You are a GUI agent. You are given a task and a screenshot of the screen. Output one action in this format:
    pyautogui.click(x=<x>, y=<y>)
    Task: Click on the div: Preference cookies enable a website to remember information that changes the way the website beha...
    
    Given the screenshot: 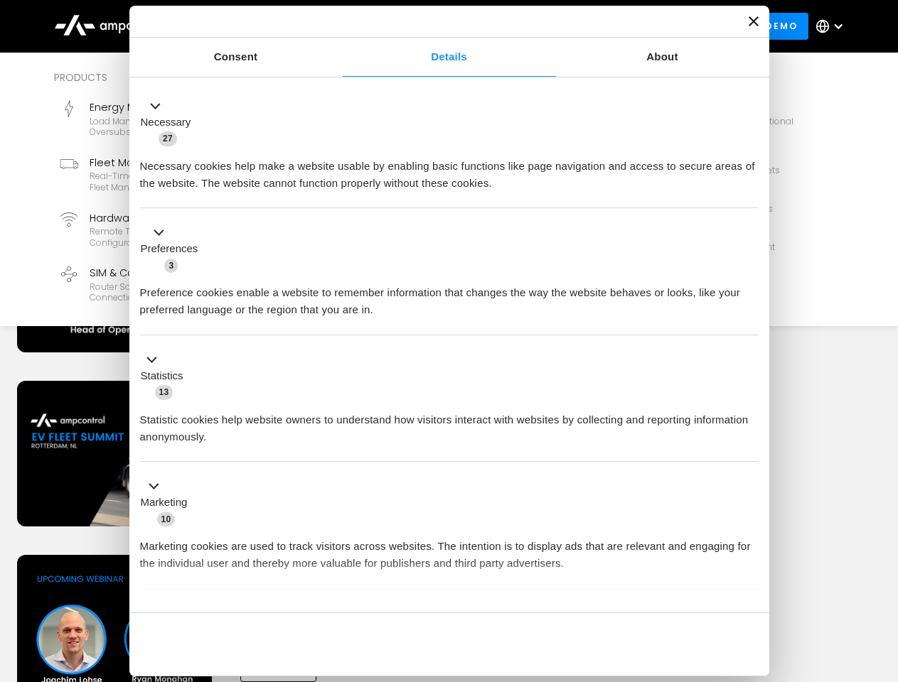 What is the action you would take?
    pyautogui.click(x=449, y=296)
    